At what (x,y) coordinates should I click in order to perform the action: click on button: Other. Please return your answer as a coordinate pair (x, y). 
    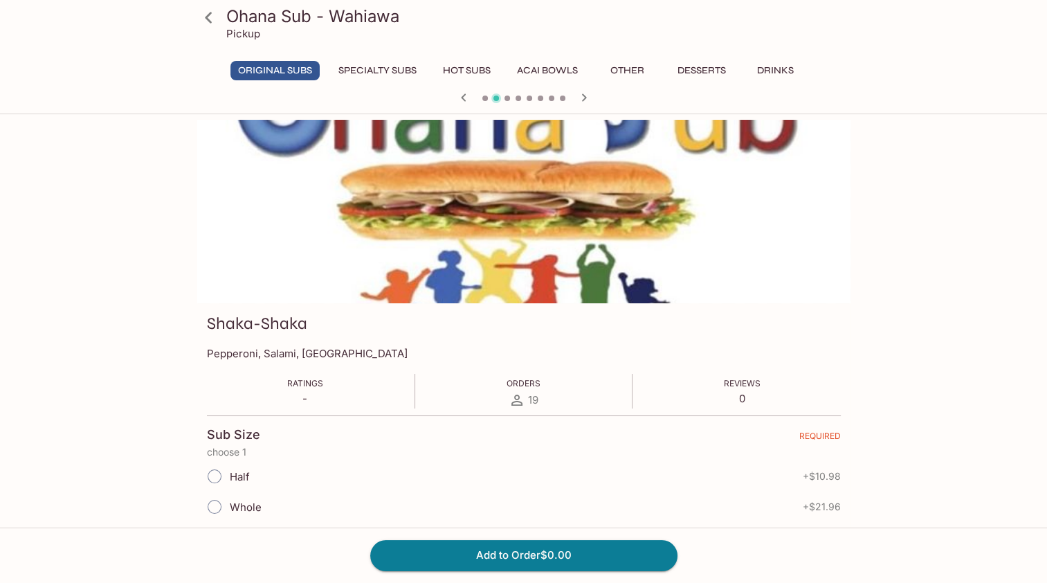
    Looking at the image, I should click on (628, 71).